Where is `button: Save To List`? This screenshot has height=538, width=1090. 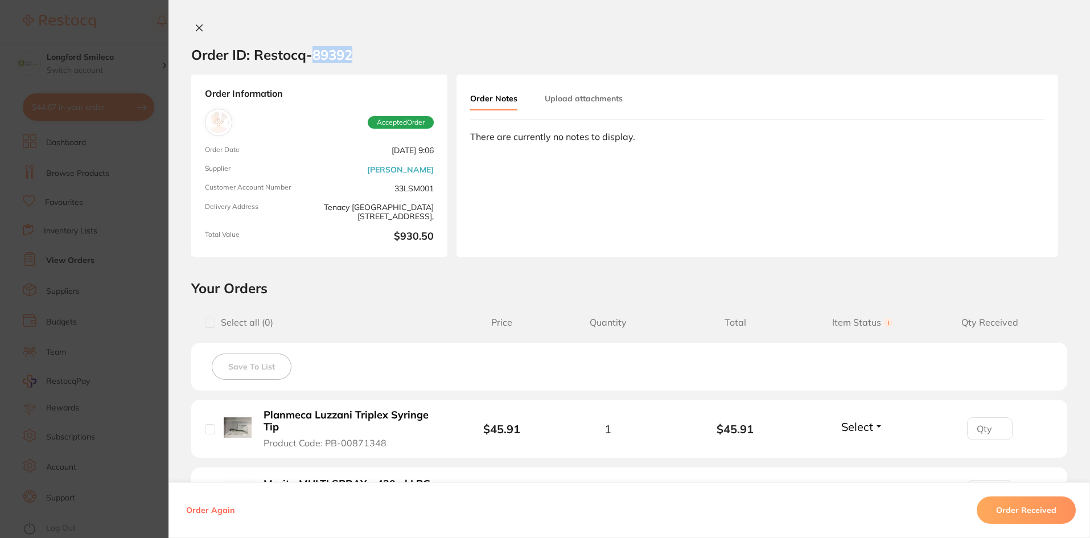 button: Save To List is located at coordinates (252, 367).